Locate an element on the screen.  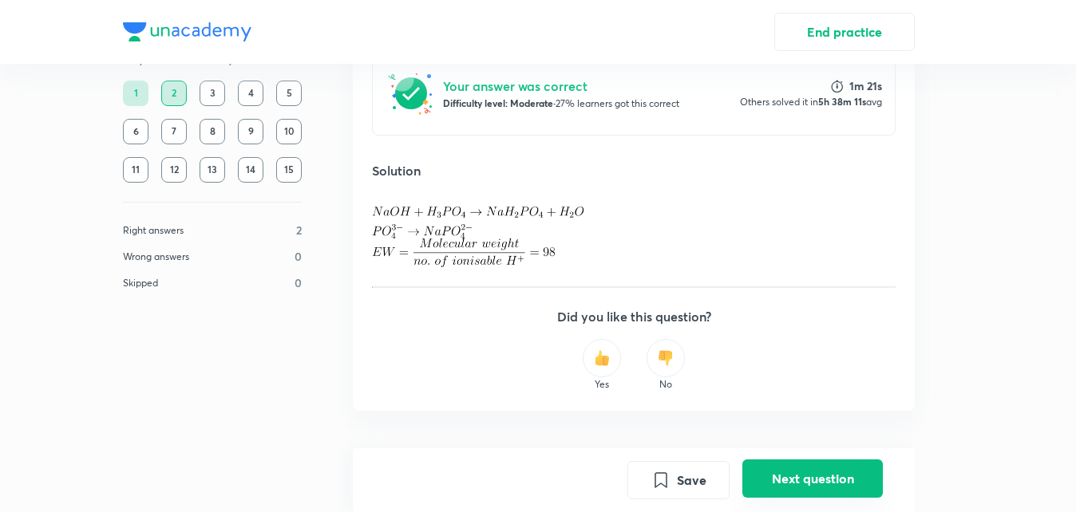
strong: Difficulty level: Moderate · is located at coordinates (499, 103).